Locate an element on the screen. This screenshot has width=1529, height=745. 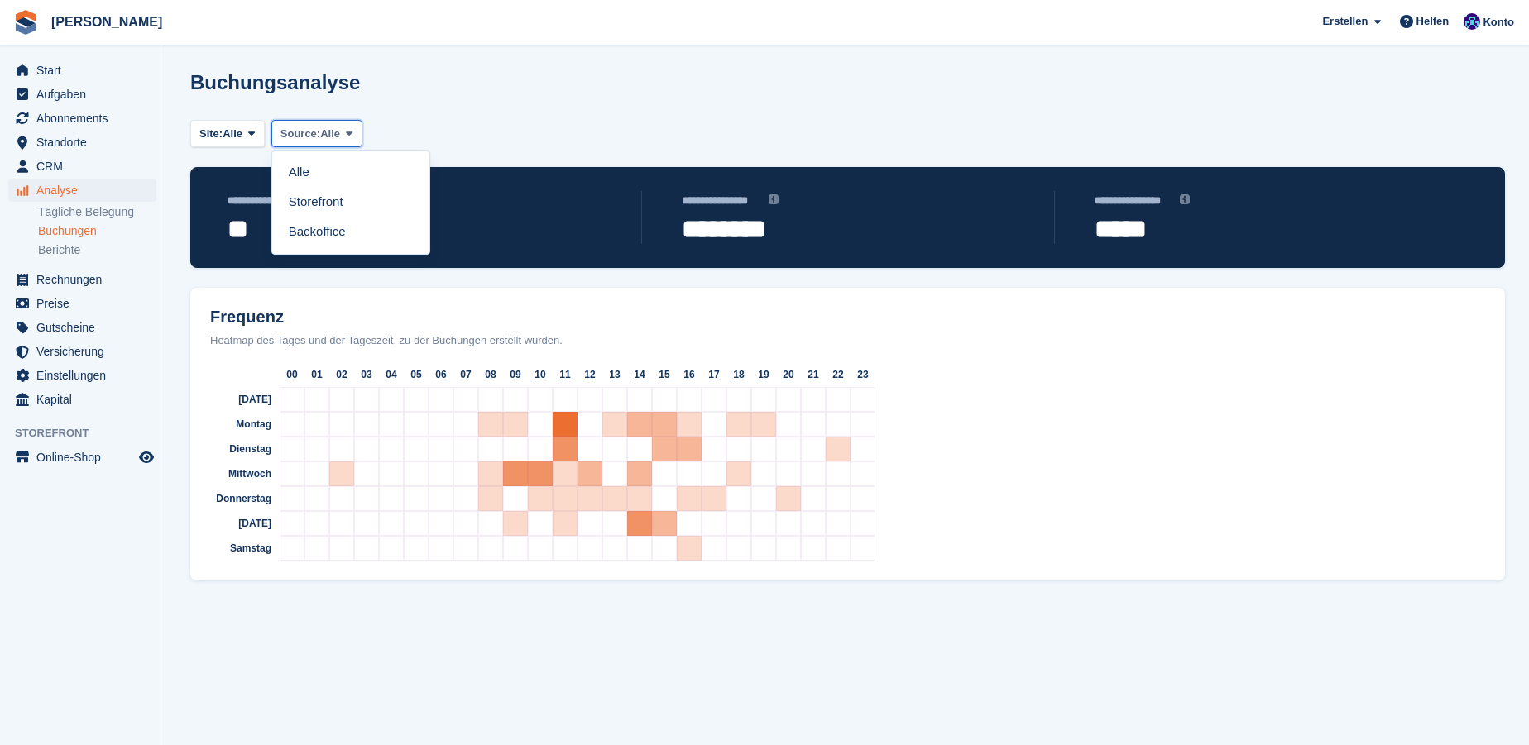
div: 04 is located at coordinates (391, 375).